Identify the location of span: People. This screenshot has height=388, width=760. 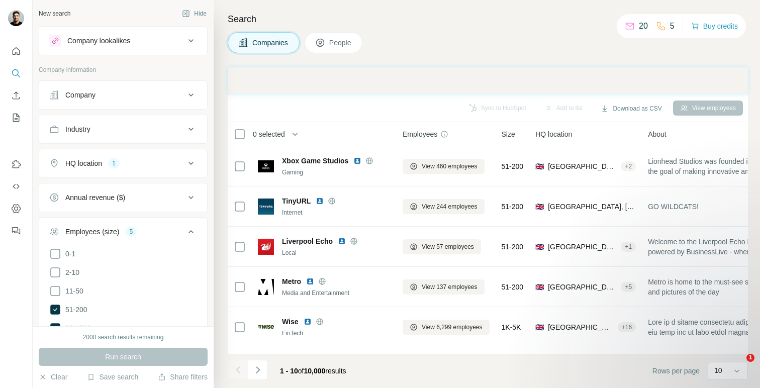
(341, 43).